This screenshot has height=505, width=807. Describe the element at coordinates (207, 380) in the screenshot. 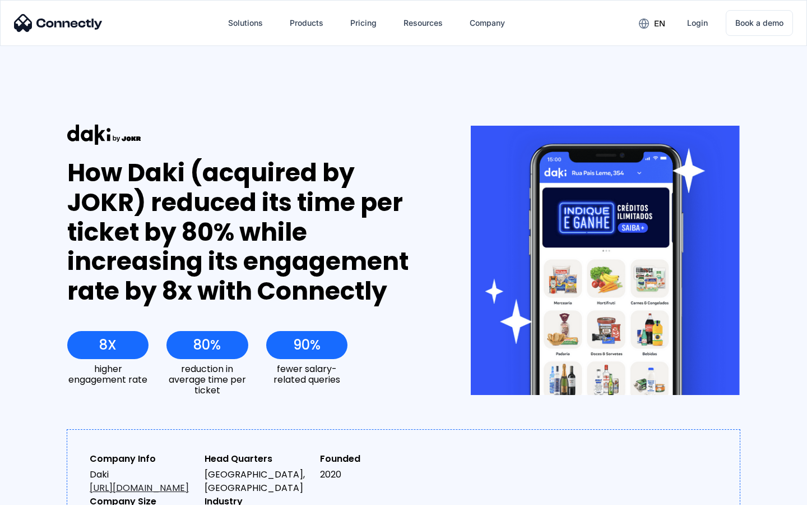

I see `div: reduction in average time per ticket` at that location.